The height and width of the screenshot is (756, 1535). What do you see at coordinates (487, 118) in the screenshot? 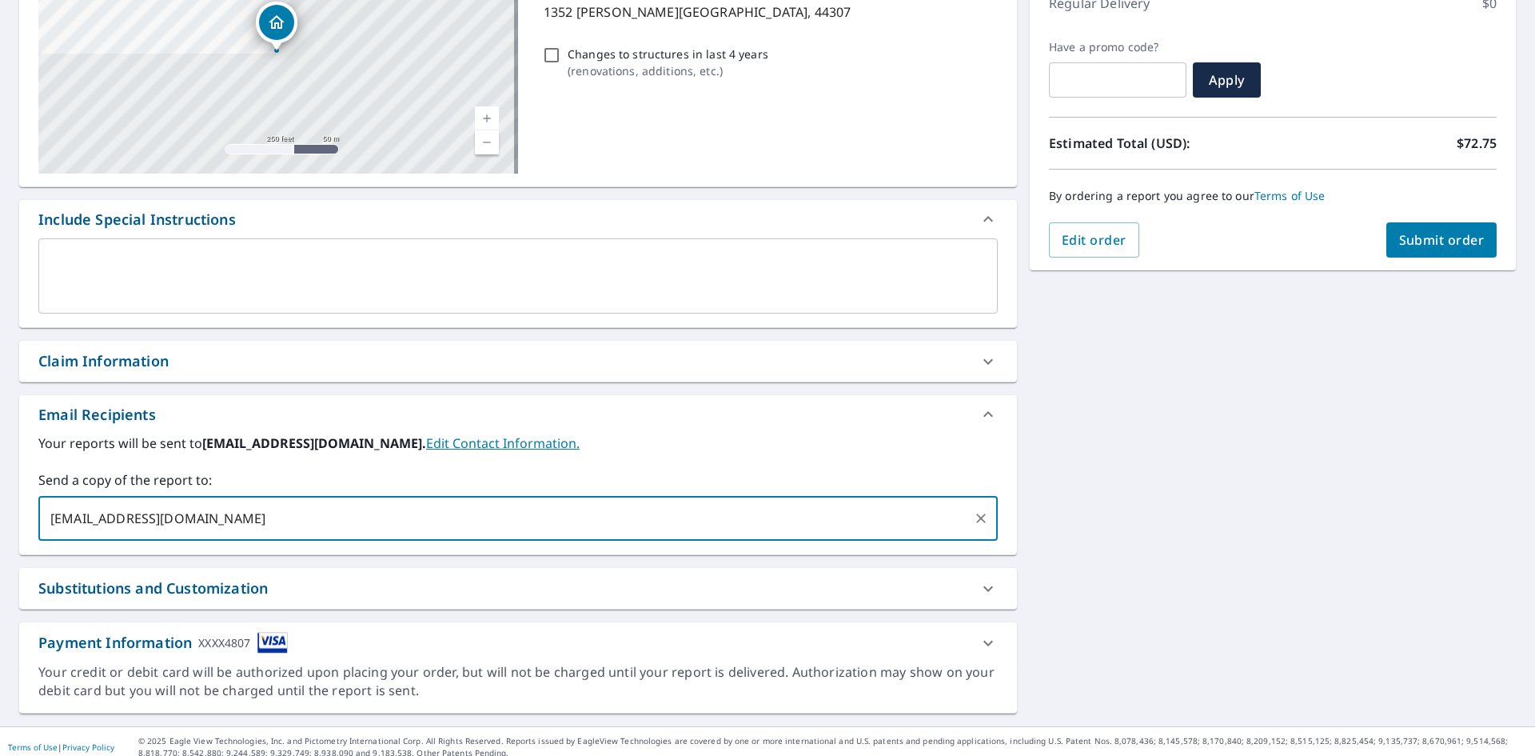
I see `a: Current Level 17, Zoom In` at bounding box center [487, 118].